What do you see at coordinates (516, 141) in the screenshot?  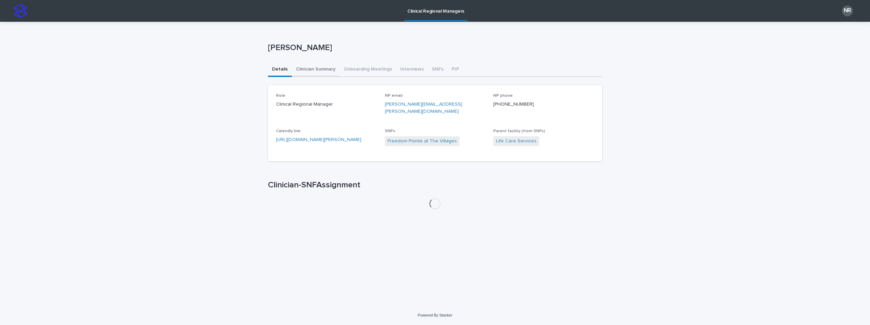 I see `a: Life Care Services` at bounding box center [516, 141].